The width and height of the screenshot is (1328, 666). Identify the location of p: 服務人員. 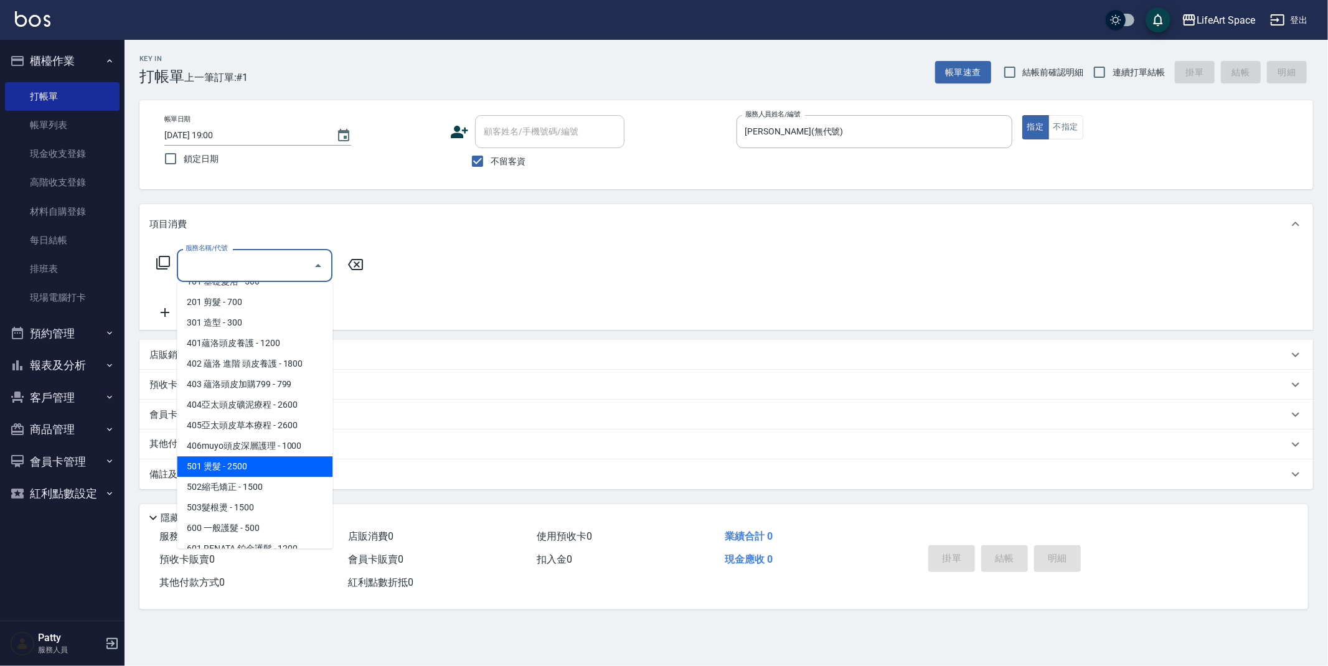
(70, 650).